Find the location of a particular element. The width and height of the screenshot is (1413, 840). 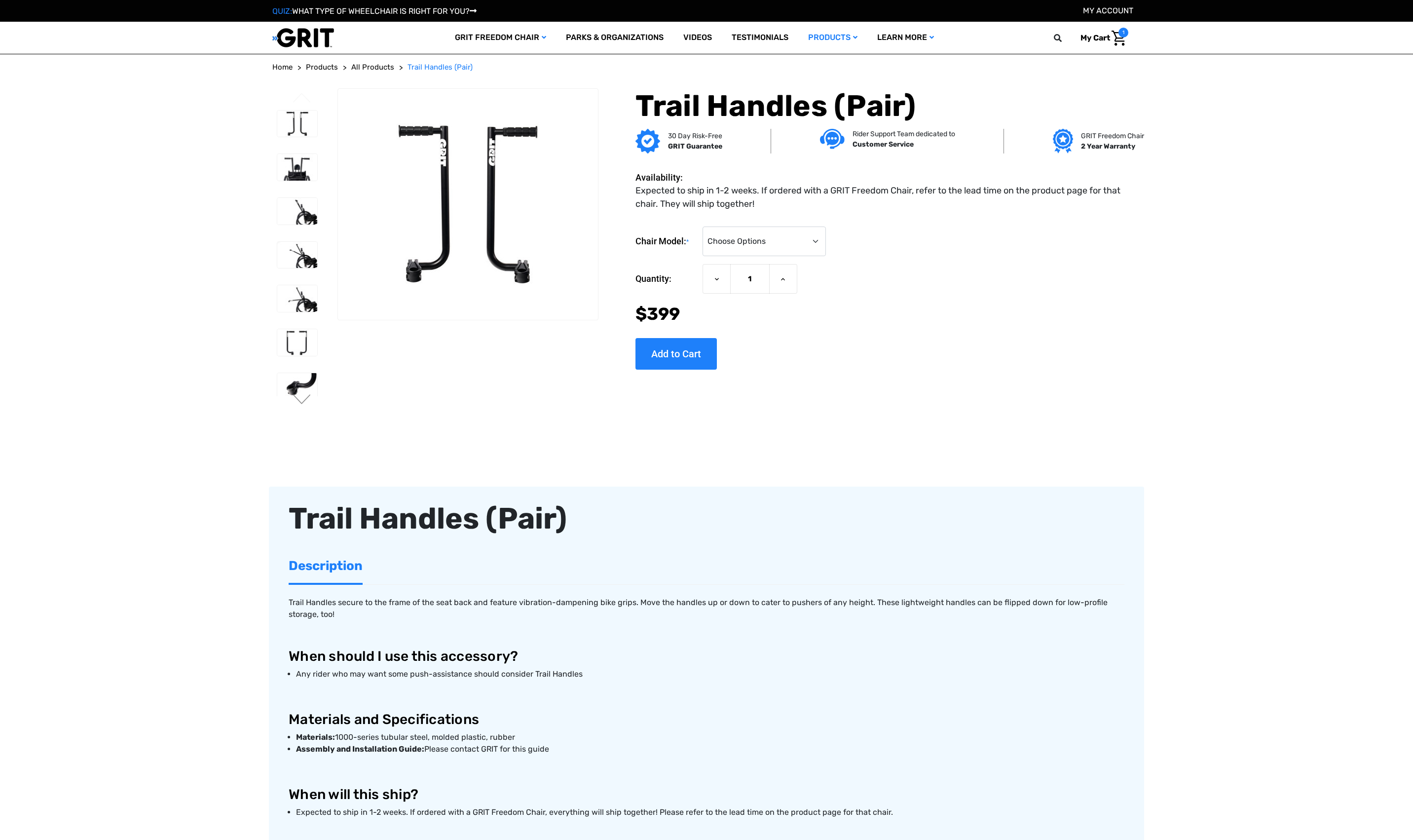

p: GRIT Freedom Chair is located at coordinates (1112, 135).